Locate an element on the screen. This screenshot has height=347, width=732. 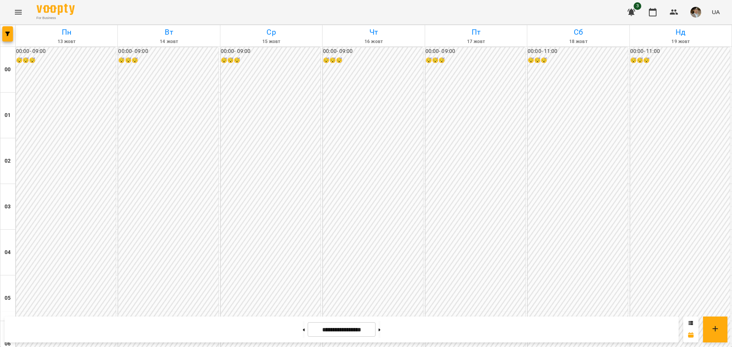
button: Menu is located at coordinates (18, 12).